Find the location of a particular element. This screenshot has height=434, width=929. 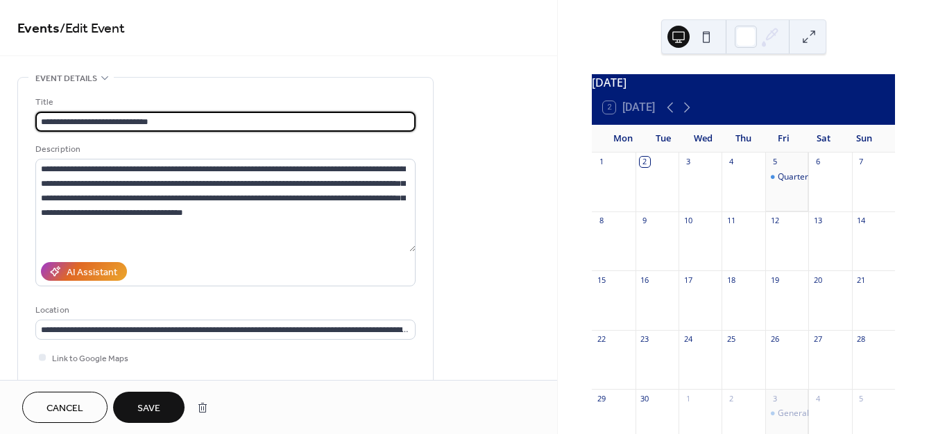

div: General Coalition Training: The Ohio Fire Chiefs Response Plan by Fire Chief Mike Carroll is located at coordinates (787, 413).